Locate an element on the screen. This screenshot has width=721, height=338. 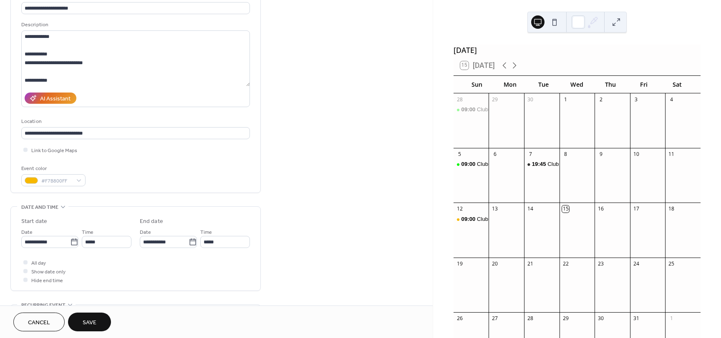
div: 6 is located at coordinates (495, 154).